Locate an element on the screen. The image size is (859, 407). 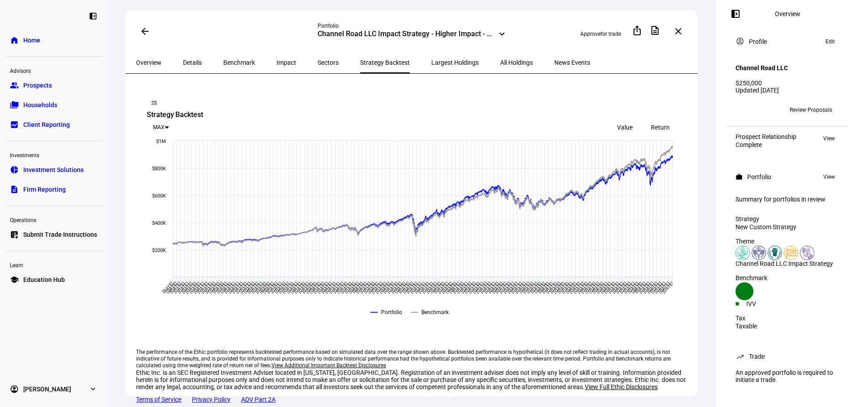
span: Submit Trade Instructions is located at coordinates (60, 235).